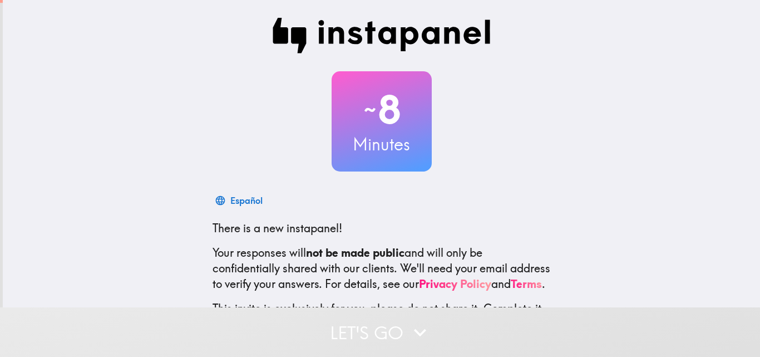  I want to click on a: Privacy Policy, so click(455, 283).